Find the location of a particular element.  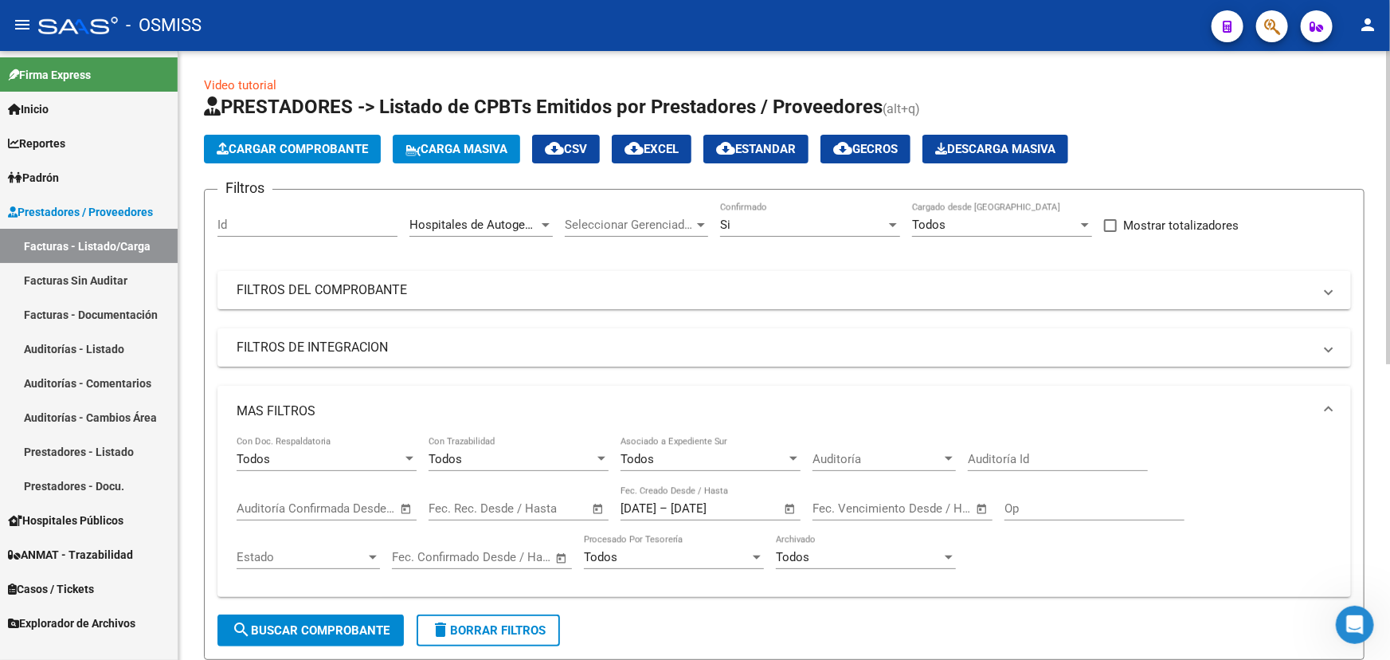

app-download-masive: Descarga masiva de comprobantes (adjuntos) is located at coordinates (995, 149).